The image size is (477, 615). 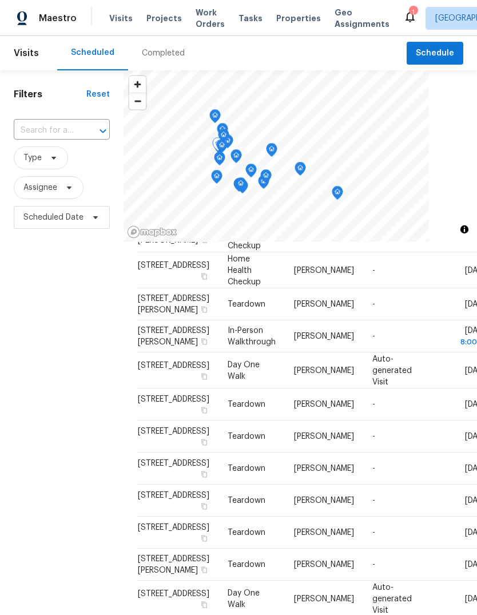 I want to click on button: Open, so click(x=103, y=131).